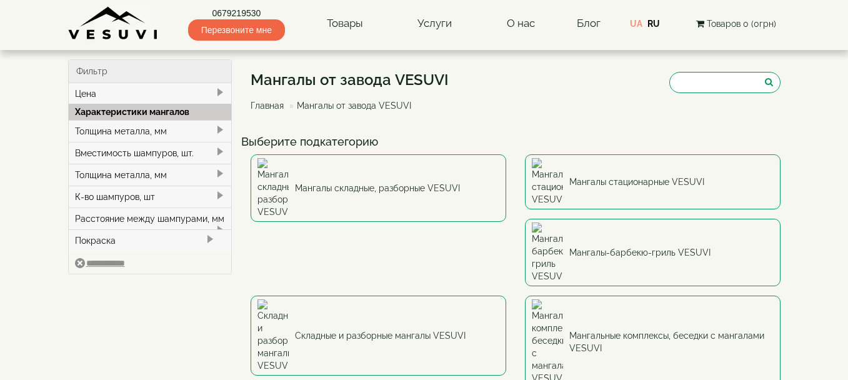 This screenshot has width=848, height=380. What do you see at coordinates (150, 196) in the screenshot?
I see `div: К-во шампуров, шт` at bounding box center [150, 196].